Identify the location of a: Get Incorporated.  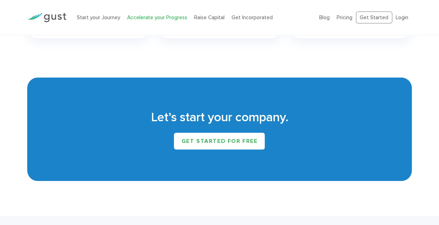
(252, 17).